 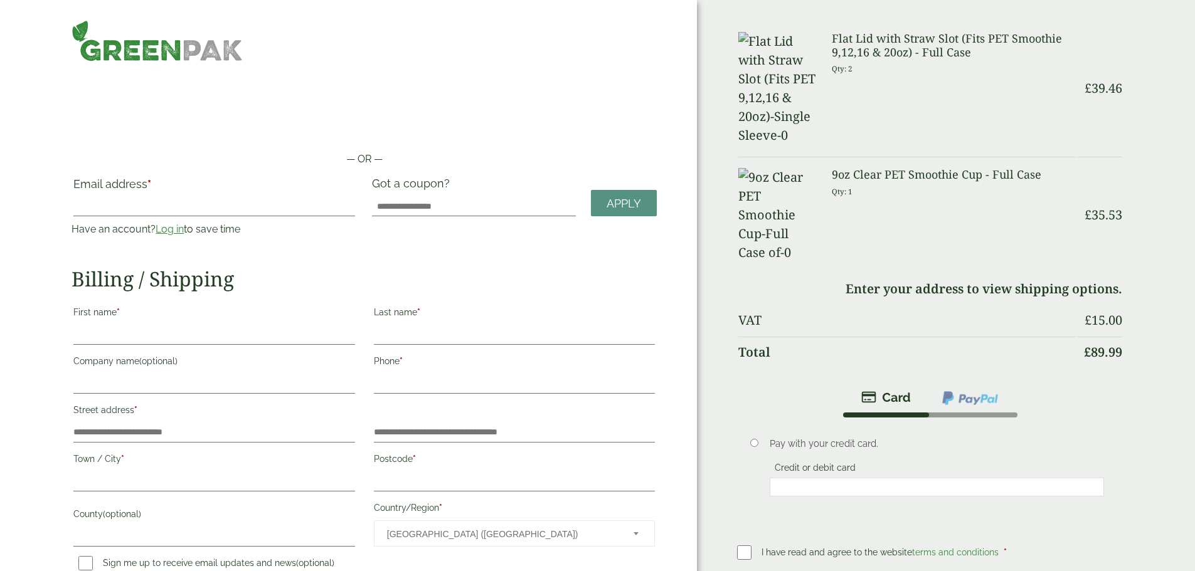 I want to click on p: Have an account? to save time, so click(x=214, y=230).